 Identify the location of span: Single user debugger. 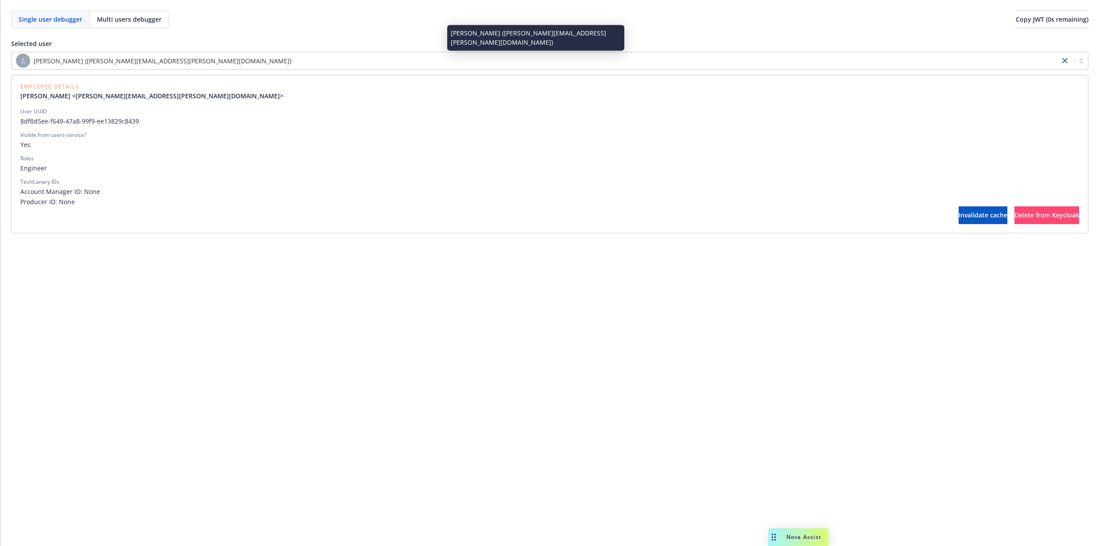
(51, 19).